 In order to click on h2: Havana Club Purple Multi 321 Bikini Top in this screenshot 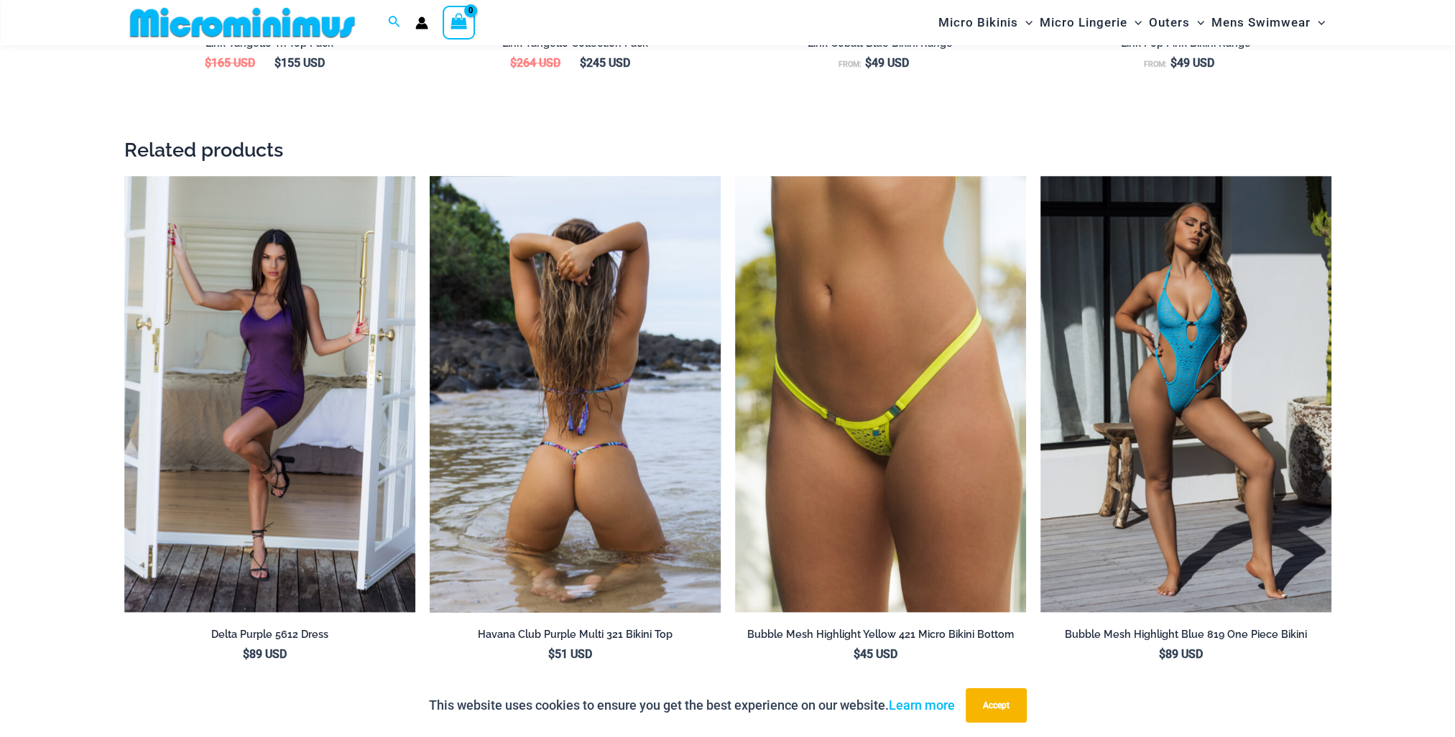, I will do `click(575, 635)`.